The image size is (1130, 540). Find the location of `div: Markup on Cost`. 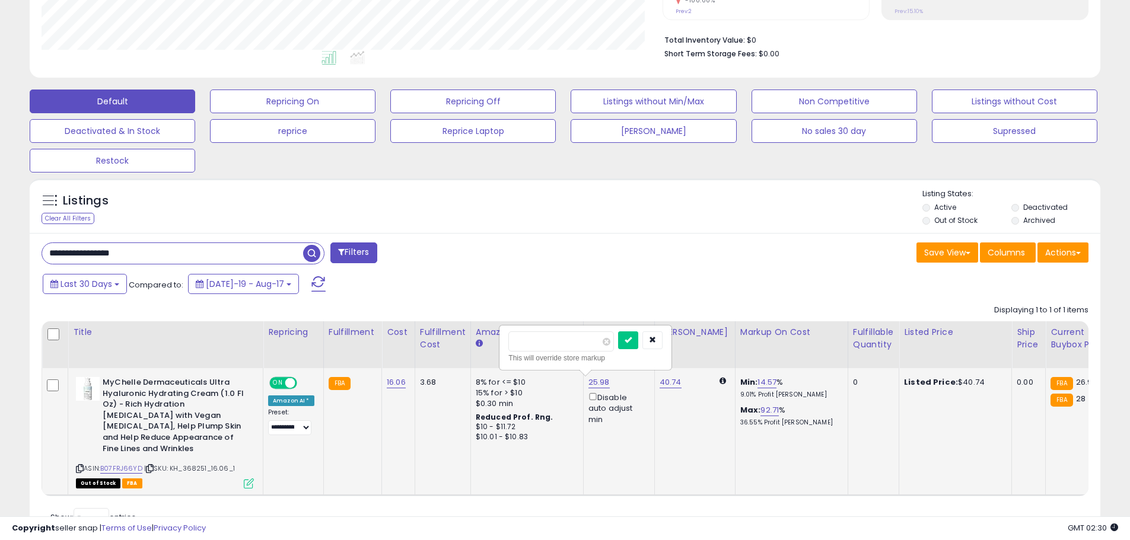

div: Markup on Cost is located at coordinates (791, 332).